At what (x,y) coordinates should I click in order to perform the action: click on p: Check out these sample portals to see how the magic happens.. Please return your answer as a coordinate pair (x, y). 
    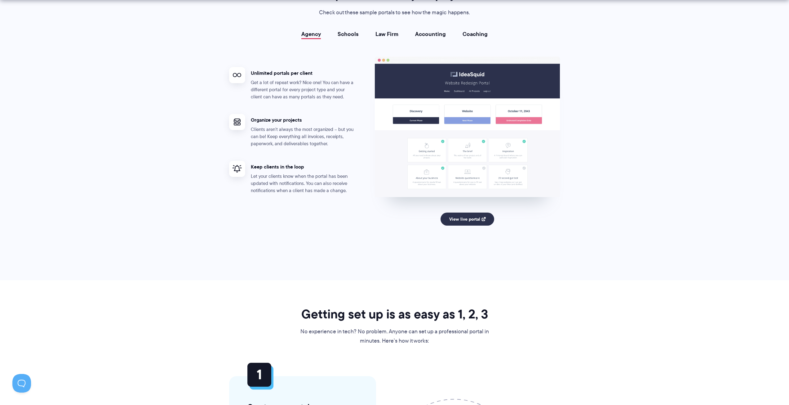
    Looking at the image, I should click on (395, 13).